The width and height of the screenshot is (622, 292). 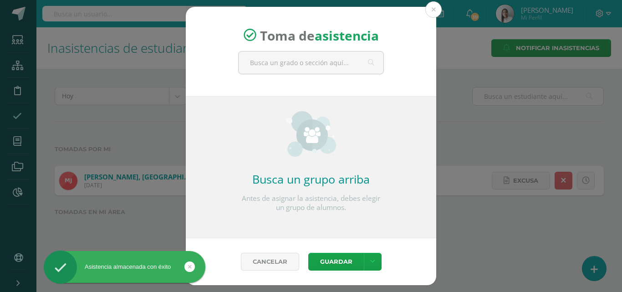 I want to click on img: groups_small.png, so click(x=311, y=134).